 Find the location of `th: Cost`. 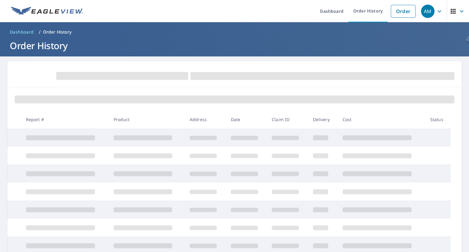

th: Cost is located at coordinates (381, 119).